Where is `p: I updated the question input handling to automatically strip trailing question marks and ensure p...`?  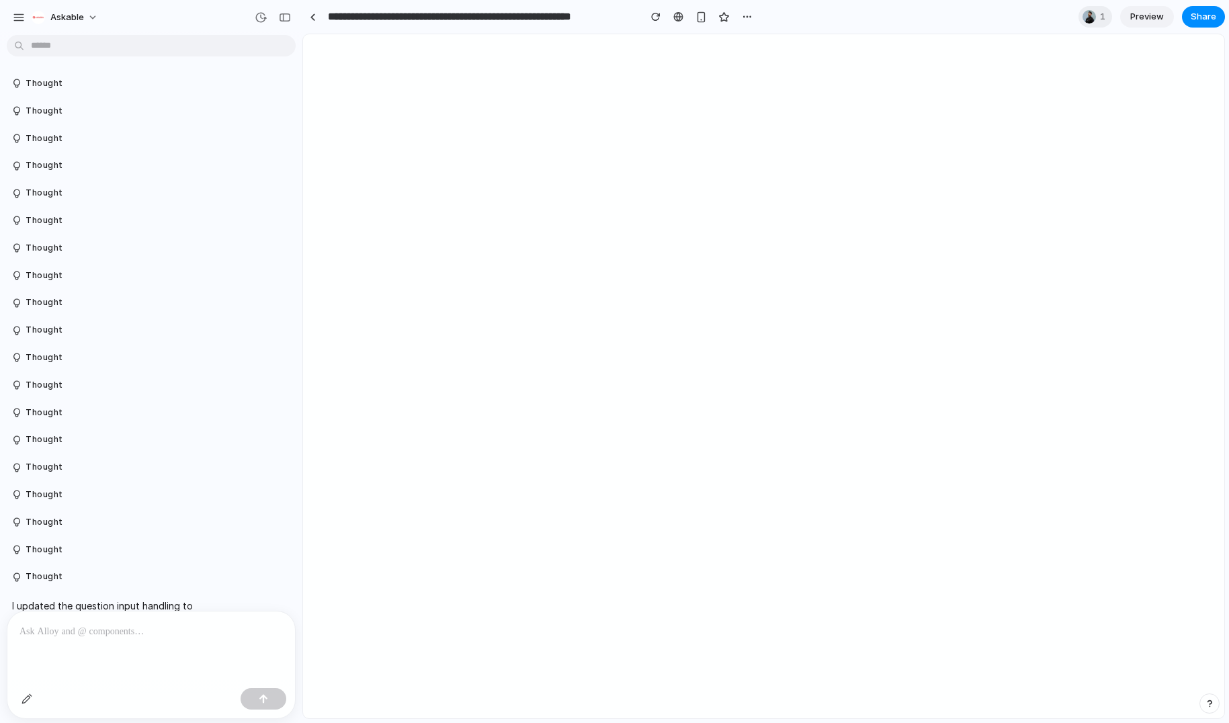 p: I updated the question input handling to automatically strip trailing question marks and ensure p... is located at coordinates (124, 627).